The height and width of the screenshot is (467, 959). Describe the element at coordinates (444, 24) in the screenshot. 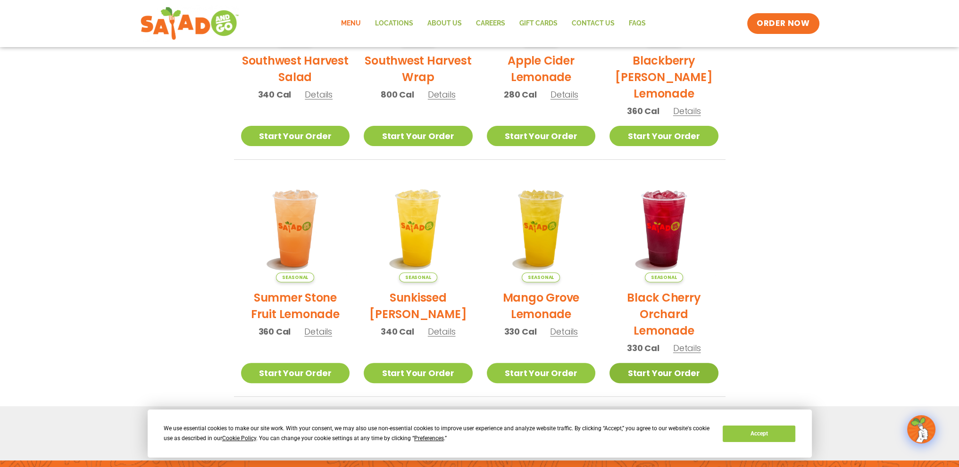

I see `a: About Us` at that location.